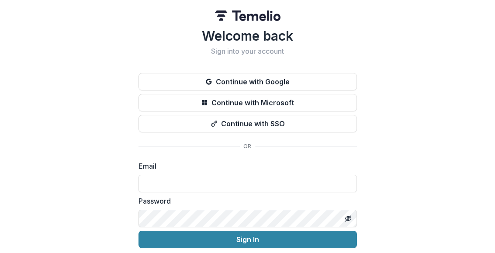 This screenshot has width=495, height=253. I want to click on label: Password, so click(245, 201).